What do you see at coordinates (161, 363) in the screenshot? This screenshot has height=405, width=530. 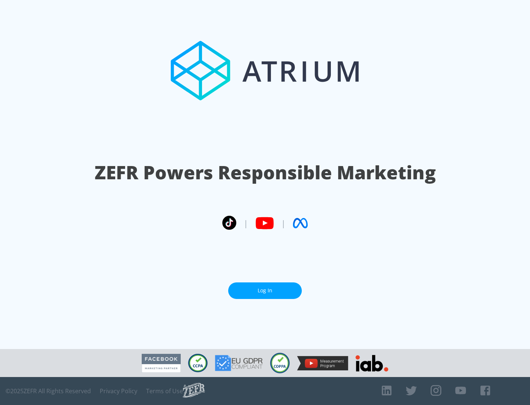 I see `img: Facebook Marketing Partner` at bounding box center [161, 363].